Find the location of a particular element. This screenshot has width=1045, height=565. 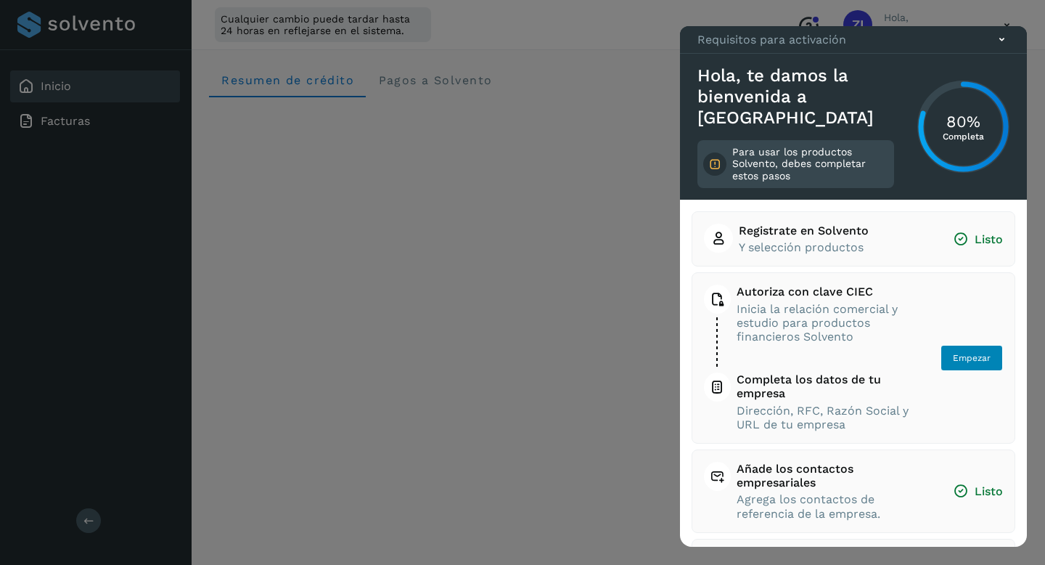

span: Añade los contactos empresariales is located at coordinates (831, 476).